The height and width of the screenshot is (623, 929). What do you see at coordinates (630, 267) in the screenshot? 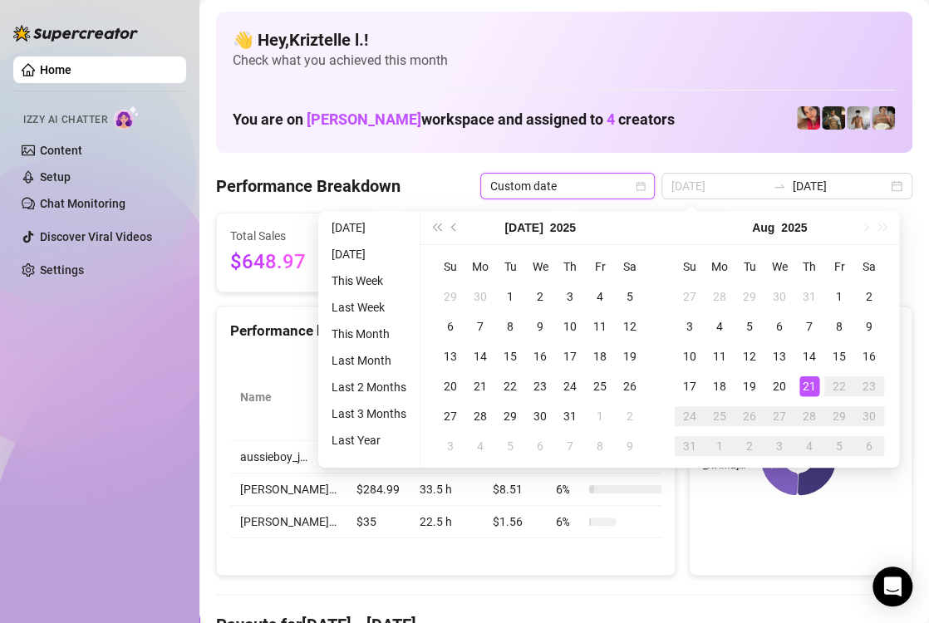
I see `th: Sa` at bounding box center [630, 267].